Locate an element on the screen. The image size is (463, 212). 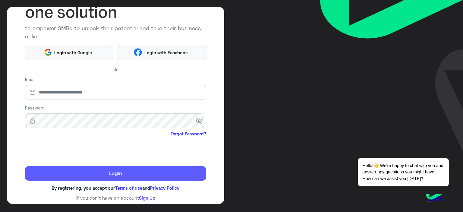
img: Google is located at coordinates (48, 52).